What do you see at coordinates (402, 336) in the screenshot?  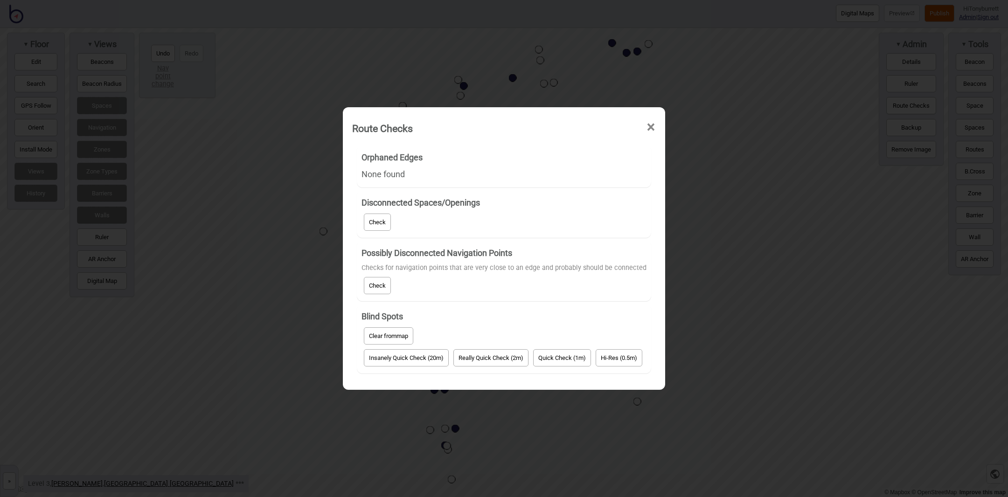 I see `span: map` at bounding box center [402, 336].